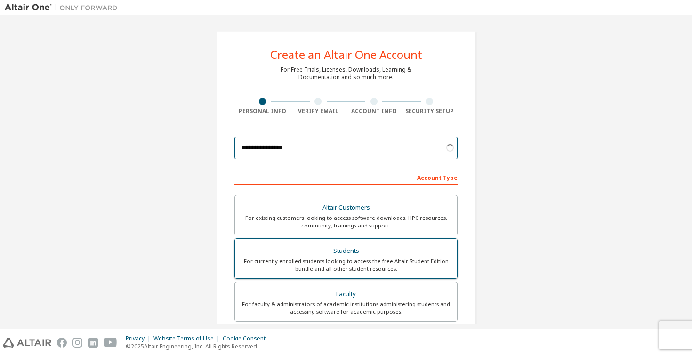 The image size is (692, 356). Describe the element at coordinates (346, 177) in the screenshot. I see `div: Account Type` at that location.